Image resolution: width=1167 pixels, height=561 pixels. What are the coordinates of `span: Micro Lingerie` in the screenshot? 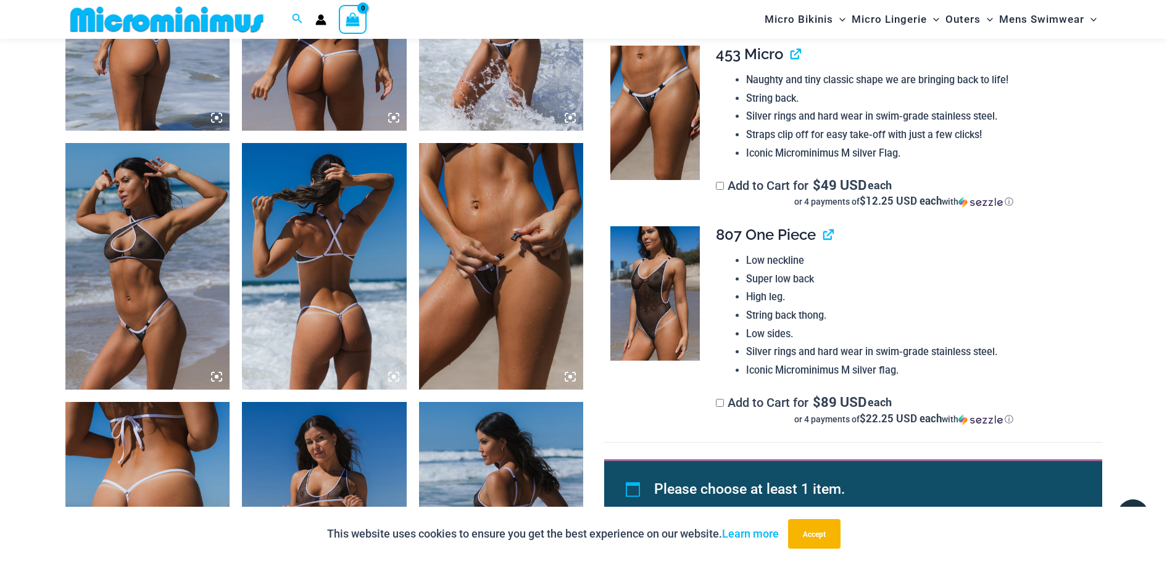 It's located at (889, 19).